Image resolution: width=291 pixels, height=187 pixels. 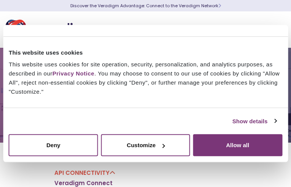 I want to click on button: Customize, so click(x=145, y=146).